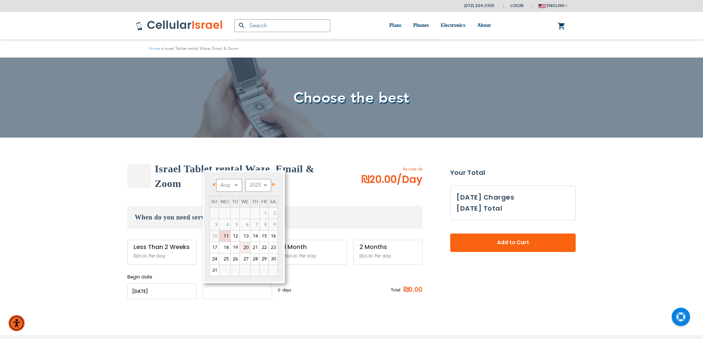 This screenshot has height=339, width=703. What do you see at coordinates (351, 98) in the screenshot?
I see `span: Choose the best` at bounding box center [351, 98].